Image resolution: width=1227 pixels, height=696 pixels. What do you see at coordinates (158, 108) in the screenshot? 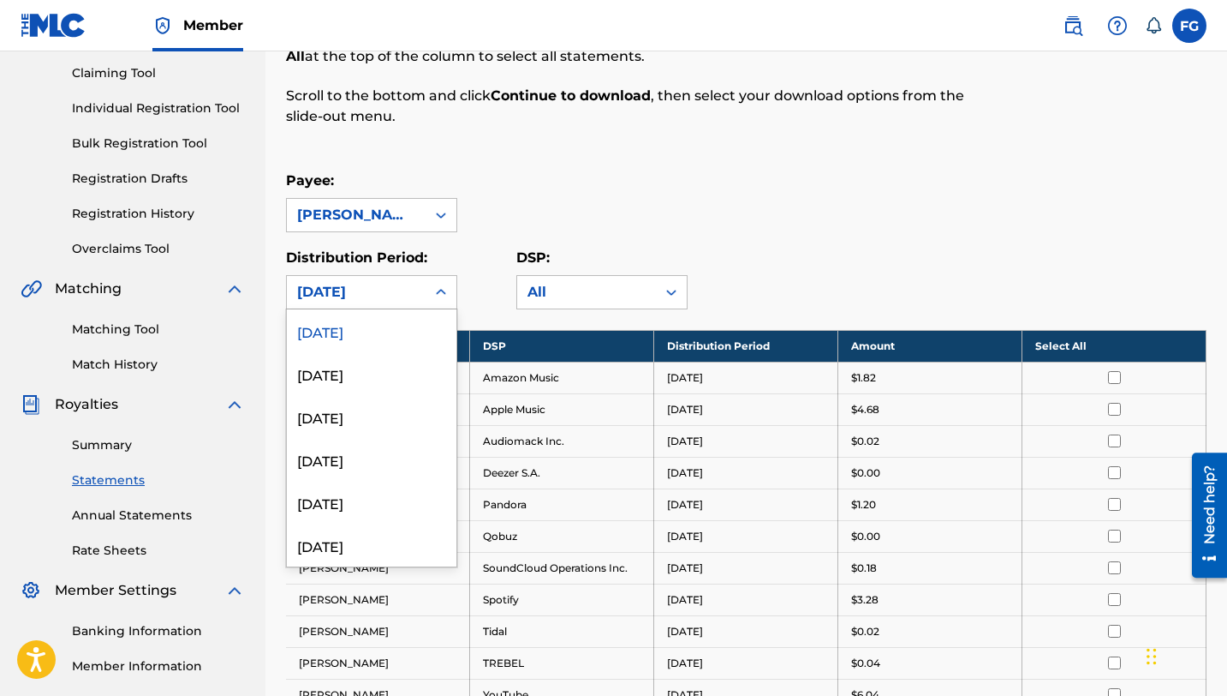
I see `a: Individual Registration Tool` at bounding box center [158, 108].